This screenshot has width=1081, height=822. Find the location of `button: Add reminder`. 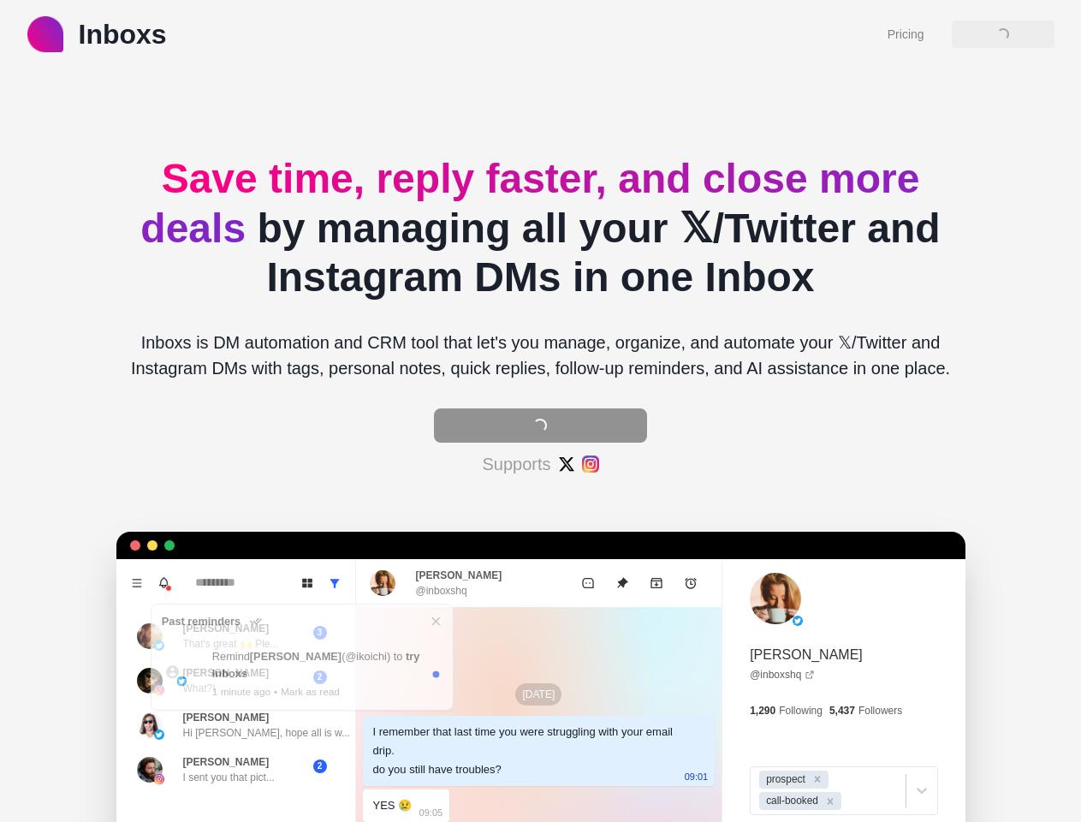

button: Add reminder is located at coordinates (691, 583).